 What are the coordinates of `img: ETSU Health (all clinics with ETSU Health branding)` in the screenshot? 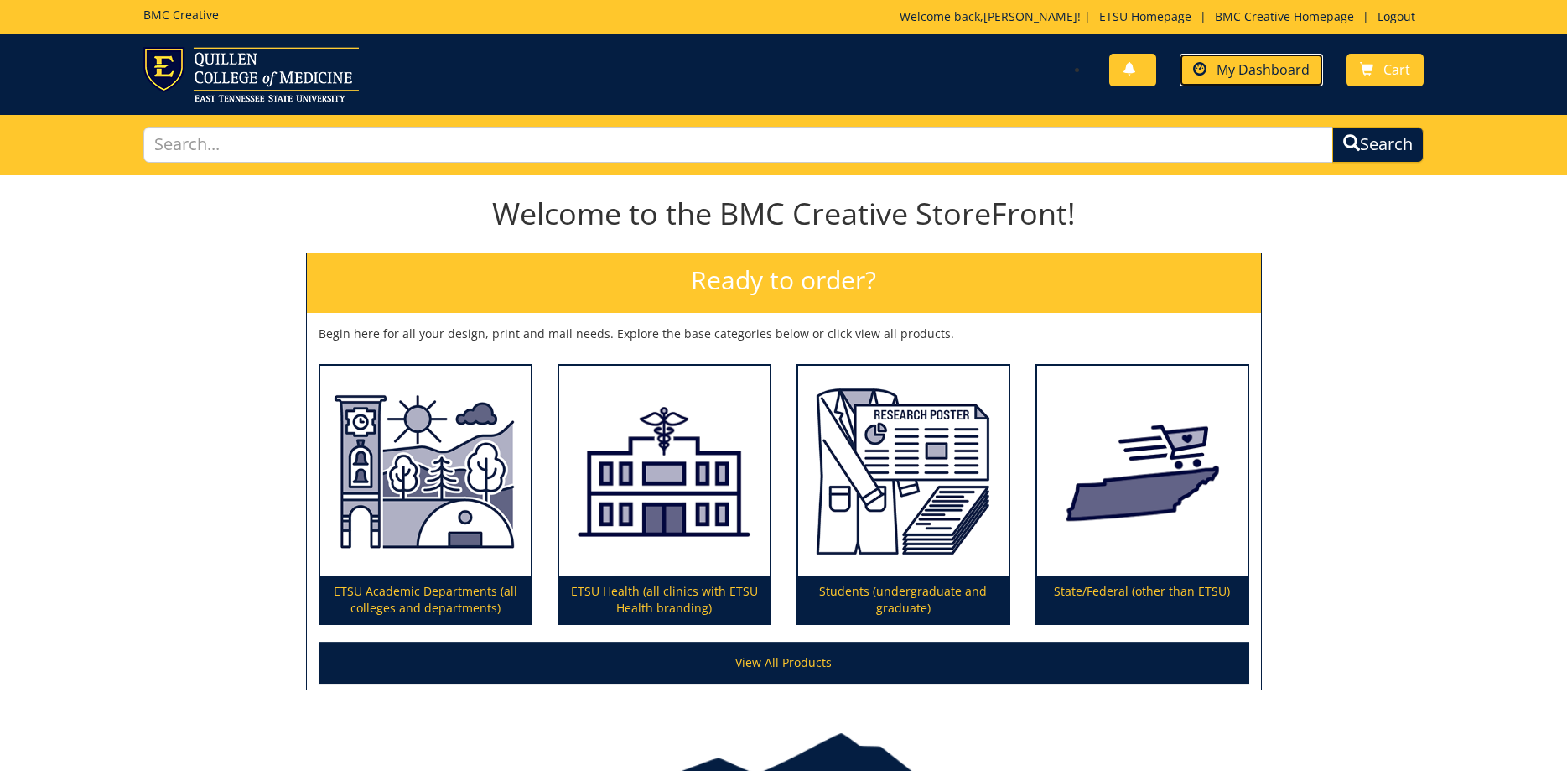 It's located at (664, 471).